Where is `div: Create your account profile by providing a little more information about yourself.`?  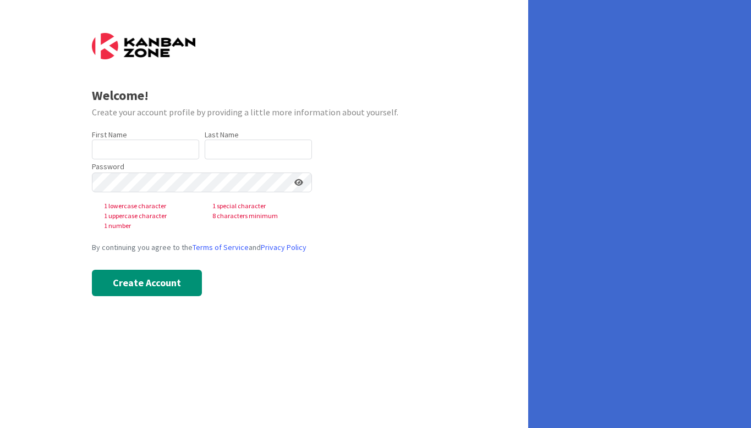 div: Create your account profile by providing a little more information about yourself. is located at coordinates (264, 112).